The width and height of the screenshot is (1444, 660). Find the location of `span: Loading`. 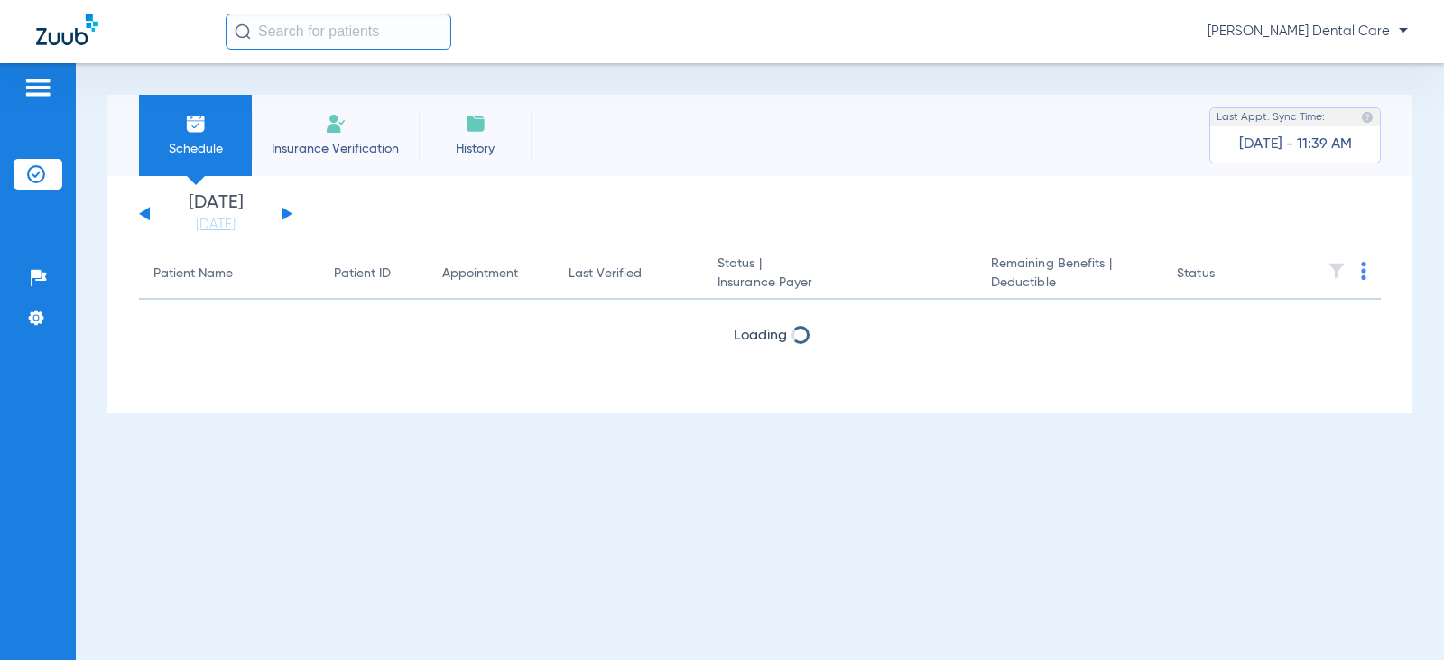

span: Loading is located at coordinates (760, 336).